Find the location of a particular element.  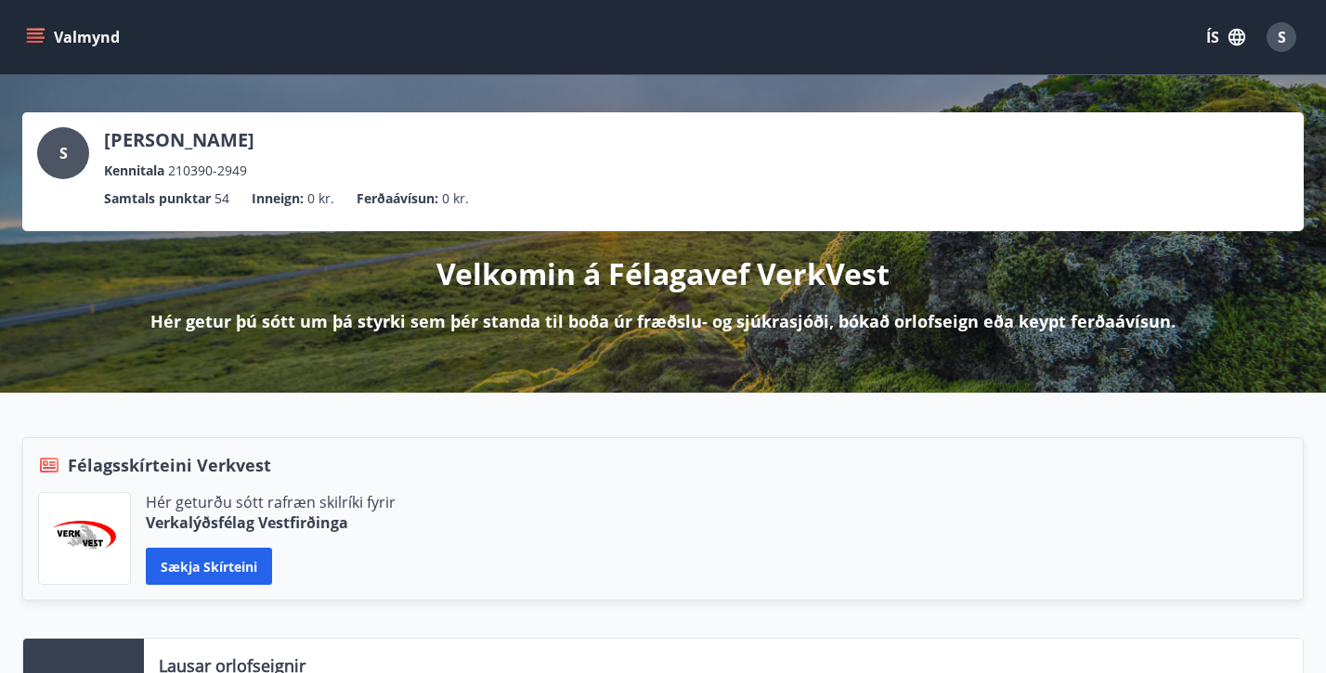

img: jihgzMk4dcgjRAW2aMgpbAqQEG7LZi0j9dOLAUvz.png is located at coordinates (85, 539).